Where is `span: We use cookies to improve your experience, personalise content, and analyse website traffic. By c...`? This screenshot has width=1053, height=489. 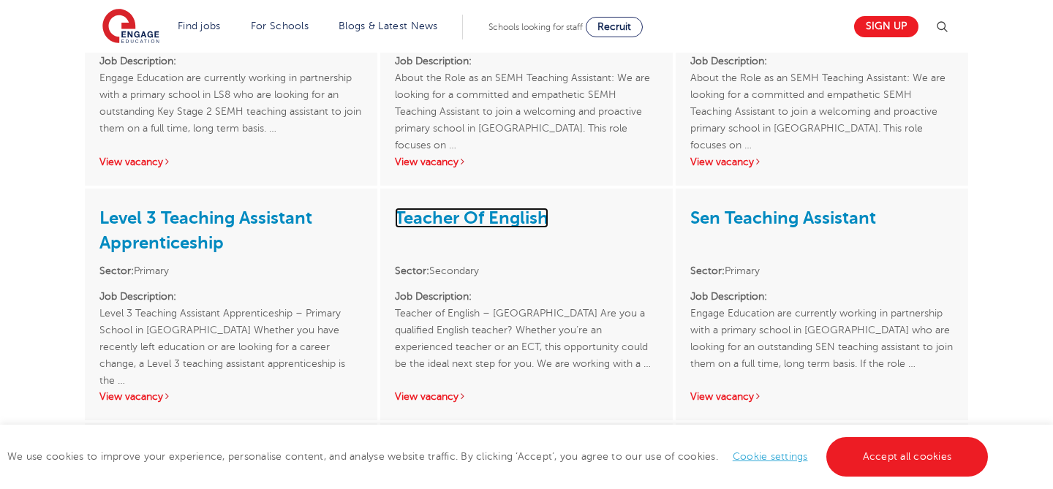 span: We use cookies to improve your experience, personalise content, and analyse website traffic. By c... is located at coordinates (499, 456).